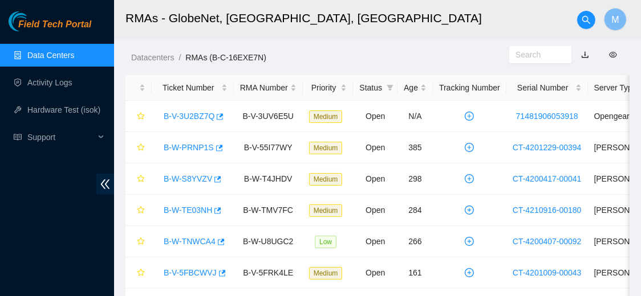  I want to click on a: CT-4210916-00180, so click(547, 210).